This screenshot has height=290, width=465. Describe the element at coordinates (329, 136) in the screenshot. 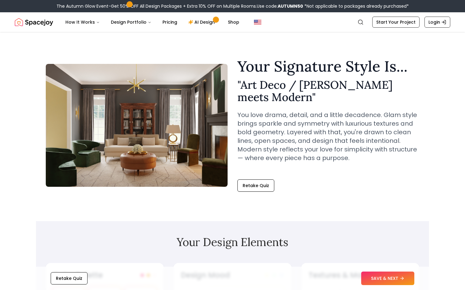

I see `p: You love drama, detail, and a little decadence. Glam style brings sparkle and symmetry with luxur...` at that location.